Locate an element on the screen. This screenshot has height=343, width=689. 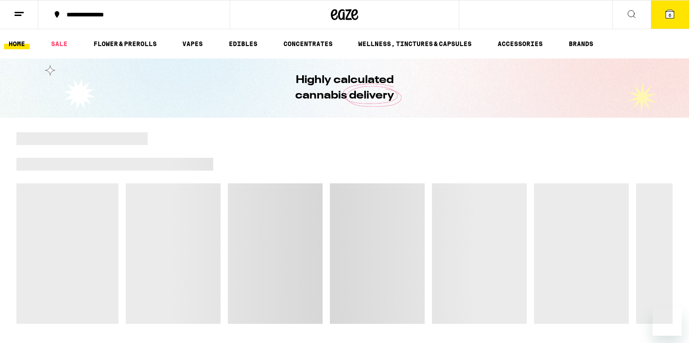
a: VAPES is located at coordinates (192, 44).